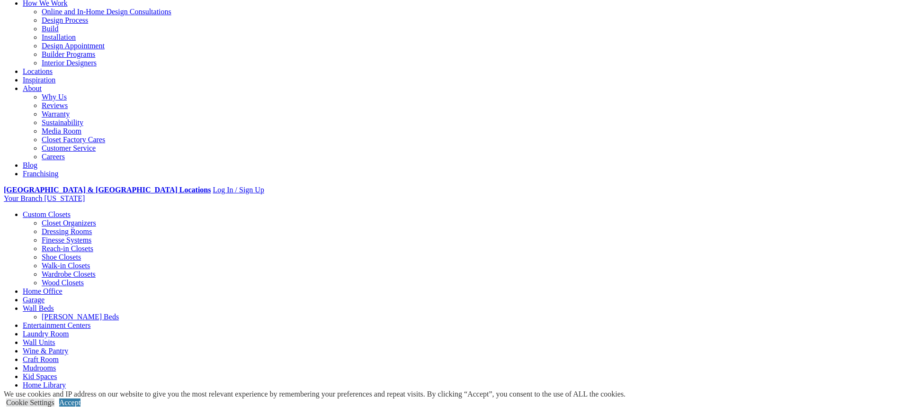  What do you see at coordinates (314, 394) in the screenshot?
I see `div: We use cookies and IP address on our website to give you the most relevant experience by remember...` at bounding box center [314, 394].